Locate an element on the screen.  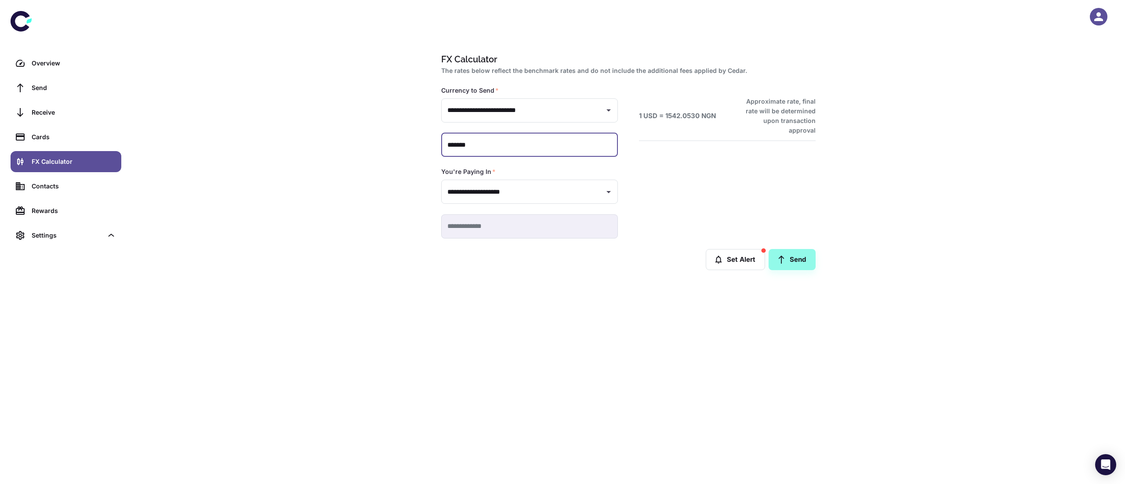
div: Rewards is located at coordinates (74, 211).